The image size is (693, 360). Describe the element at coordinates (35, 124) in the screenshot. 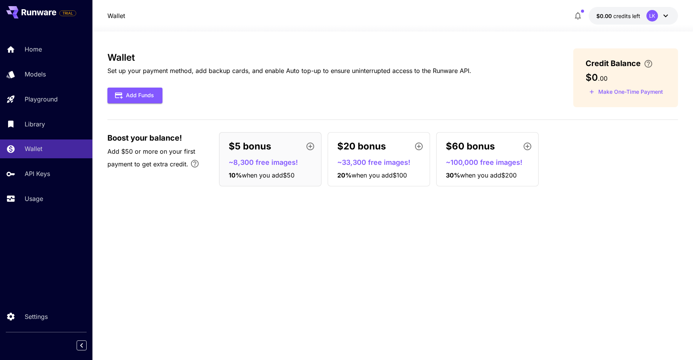

I see `p: Library` at that location.